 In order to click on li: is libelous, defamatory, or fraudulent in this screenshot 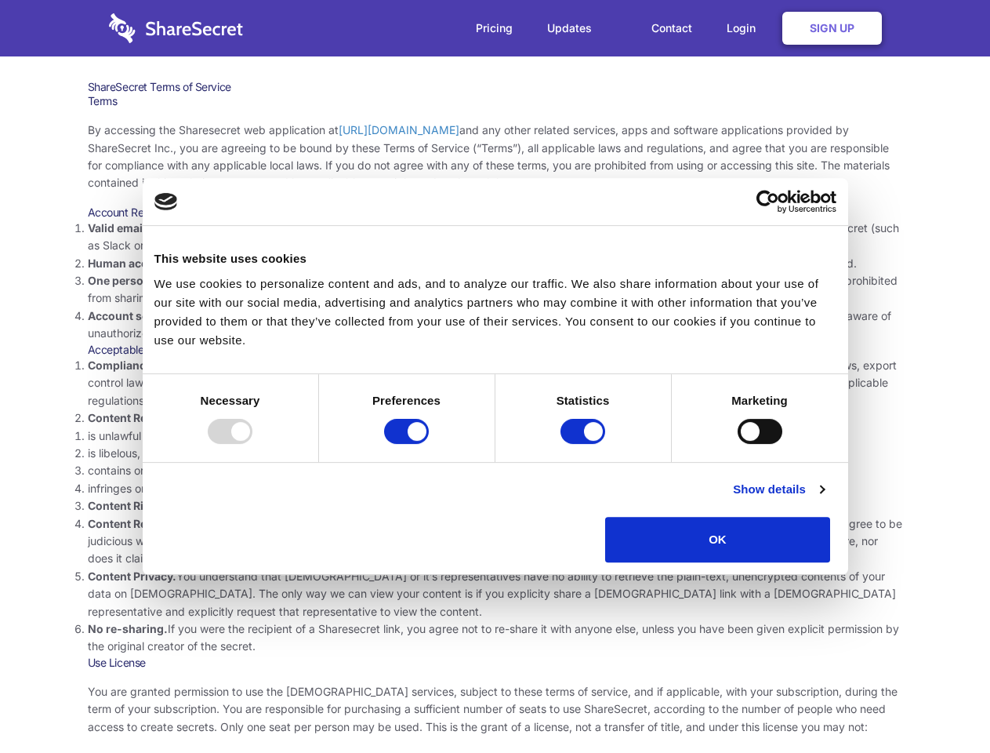, I will do `click(496, 453)`.